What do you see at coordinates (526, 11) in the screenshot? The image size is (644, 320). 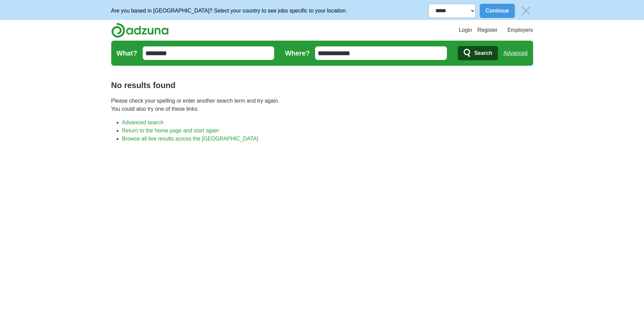 I see `img: icon_close_no_bg.svg` at bounding box center [526, 11].